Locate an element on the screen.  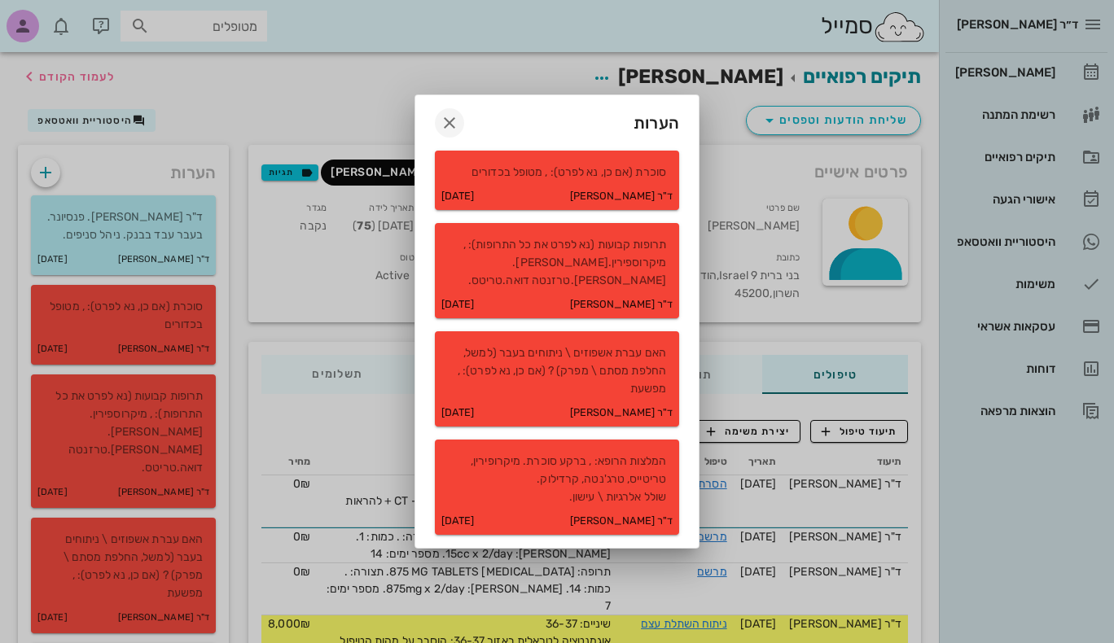
p: סוכרת (אם כן, נא לפרט): , מטופל בכדורים is located at coordinates (557, 173).